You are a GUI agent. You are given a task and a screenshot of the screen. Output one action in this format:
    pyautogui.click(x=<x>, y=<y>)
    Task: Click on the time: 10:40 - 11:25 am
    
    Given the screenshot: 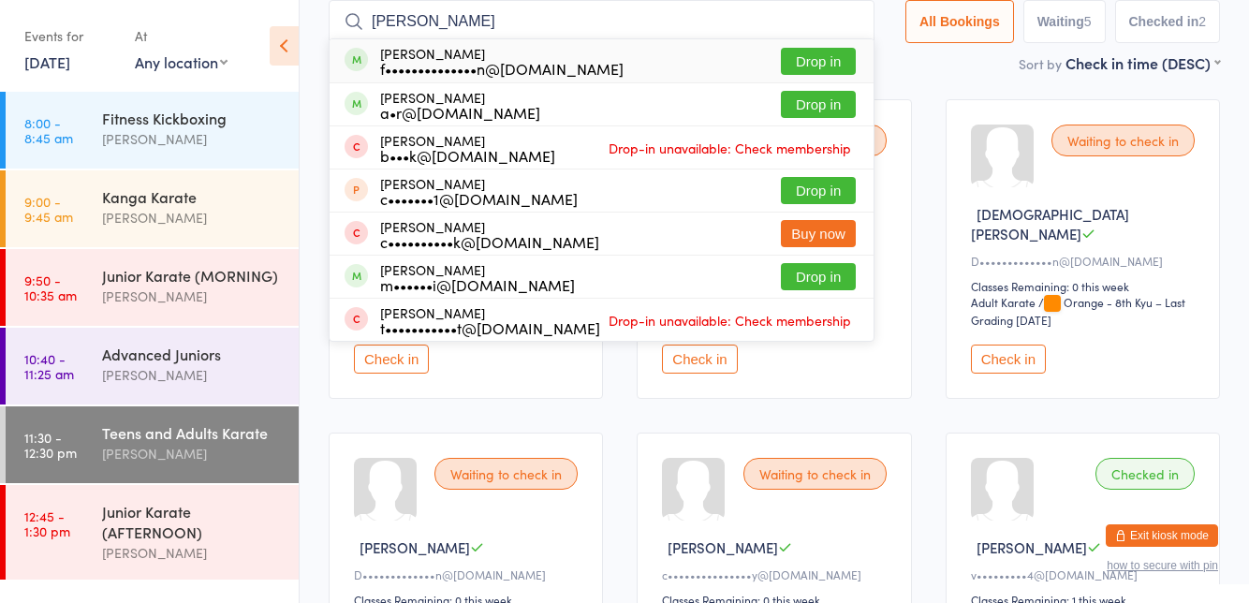 What is the action you would take?
    pyautogui.click(x=49, y=366)
    